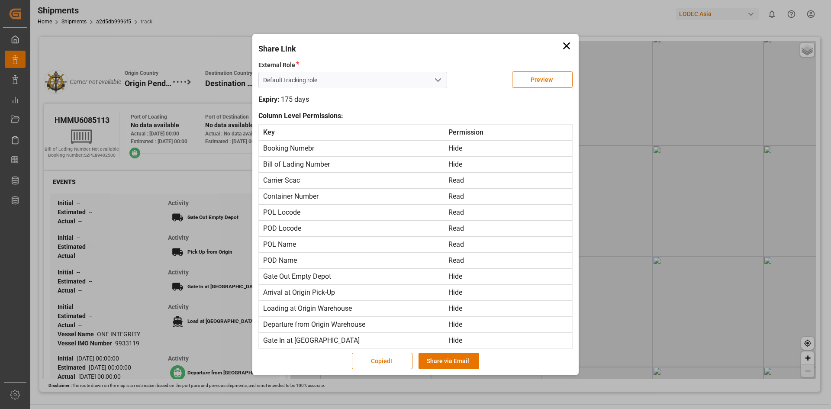  Describe the element at coordinates (356, 213) in the screenshot. I see `div: POL Locode` at that location.